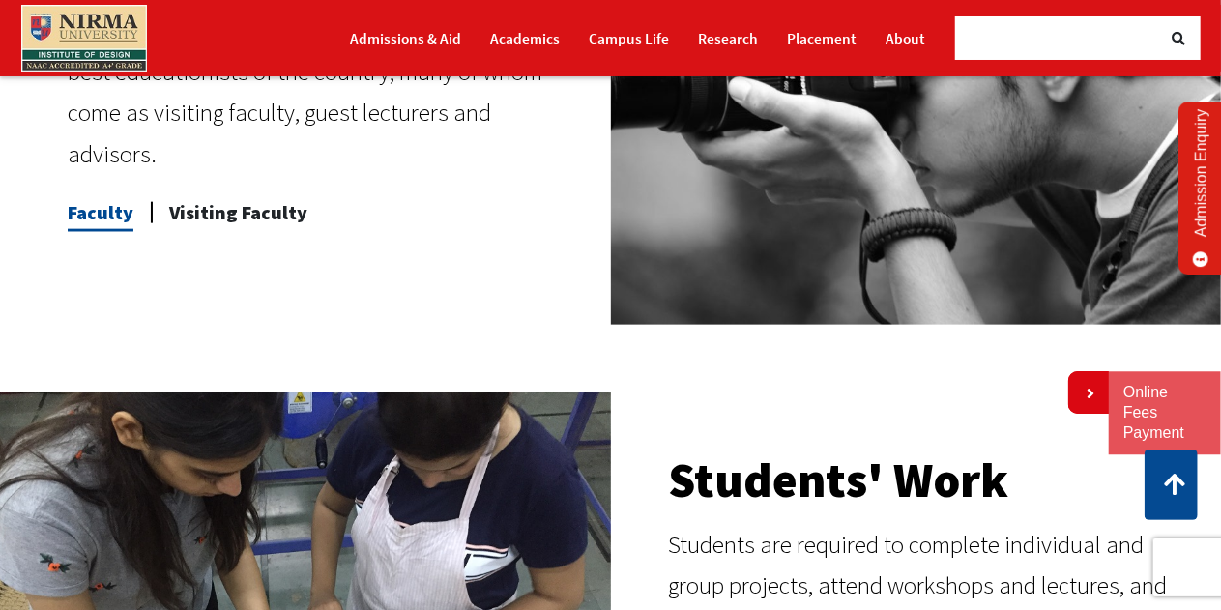  Describe the element at coordinates (238, 213) in the screenshot. I see `a: Visiting Faculty` at that location.